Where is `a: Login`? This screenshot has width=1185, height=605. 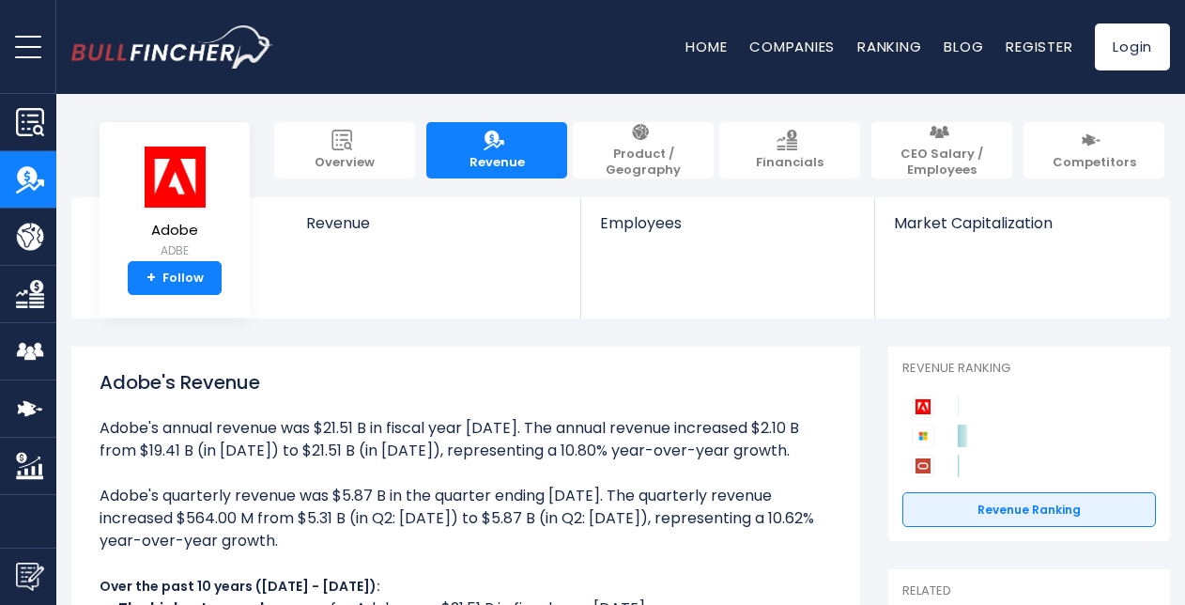 a: Login is located at coordinates (1133, 47).